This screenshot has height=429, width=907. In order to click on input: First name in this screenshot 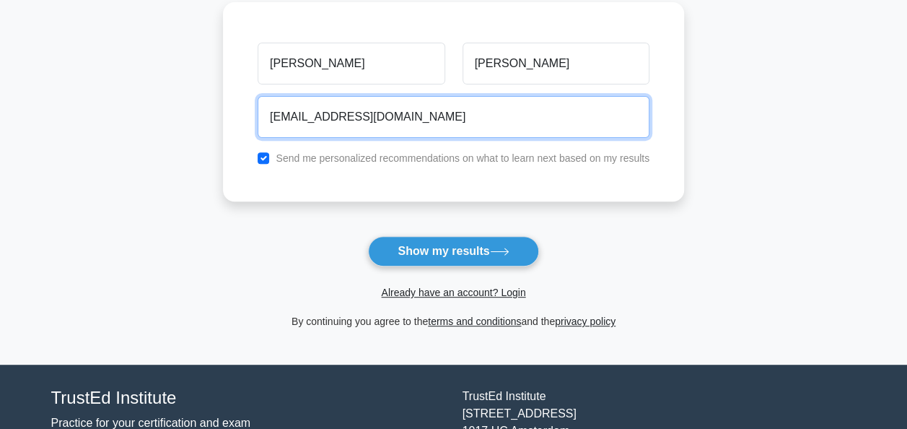, I will do `click(351, 64)`.